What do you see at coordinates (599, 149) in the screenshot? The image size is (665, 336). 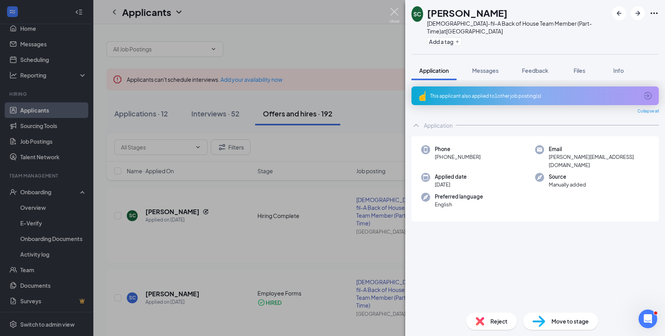 I see `span: Email` at bounding box center [599, 149].